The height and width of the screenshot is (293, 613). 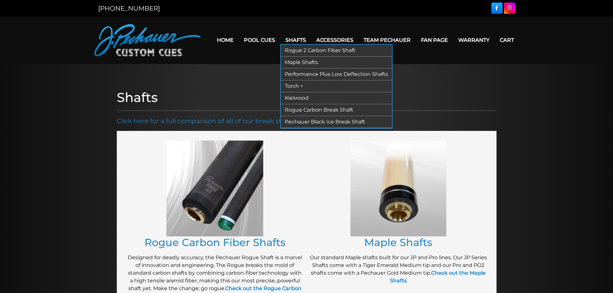 I want to click on a: Rogue 2 Carbon Fiber Shaft, so click(x=336, y=51).